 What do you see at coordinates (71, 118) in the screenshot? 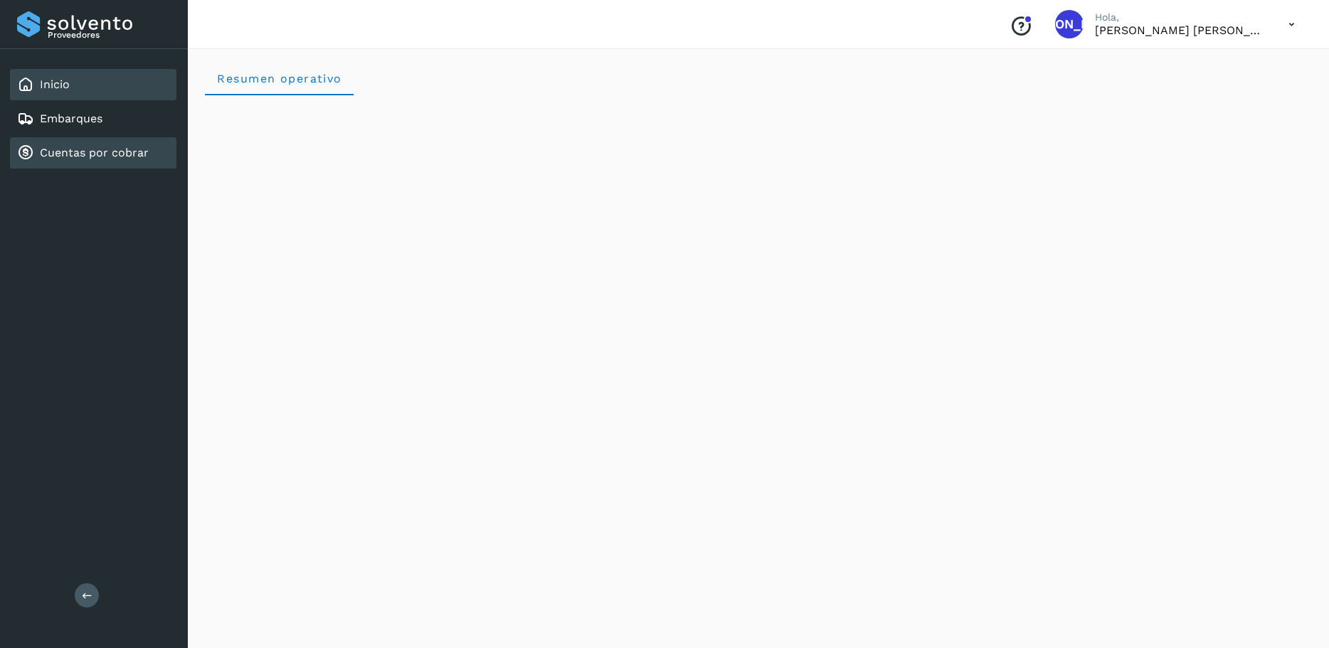
I see `a: Embarques` at bounding box center [71, 118].